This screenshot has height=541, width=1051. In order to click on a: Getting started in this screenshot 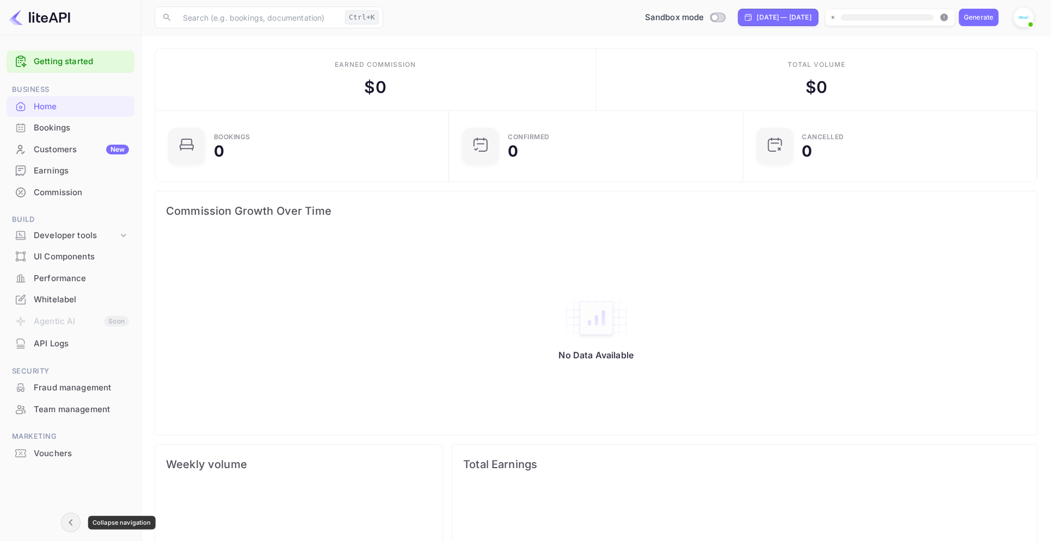, I will do `click(81, 61)`.